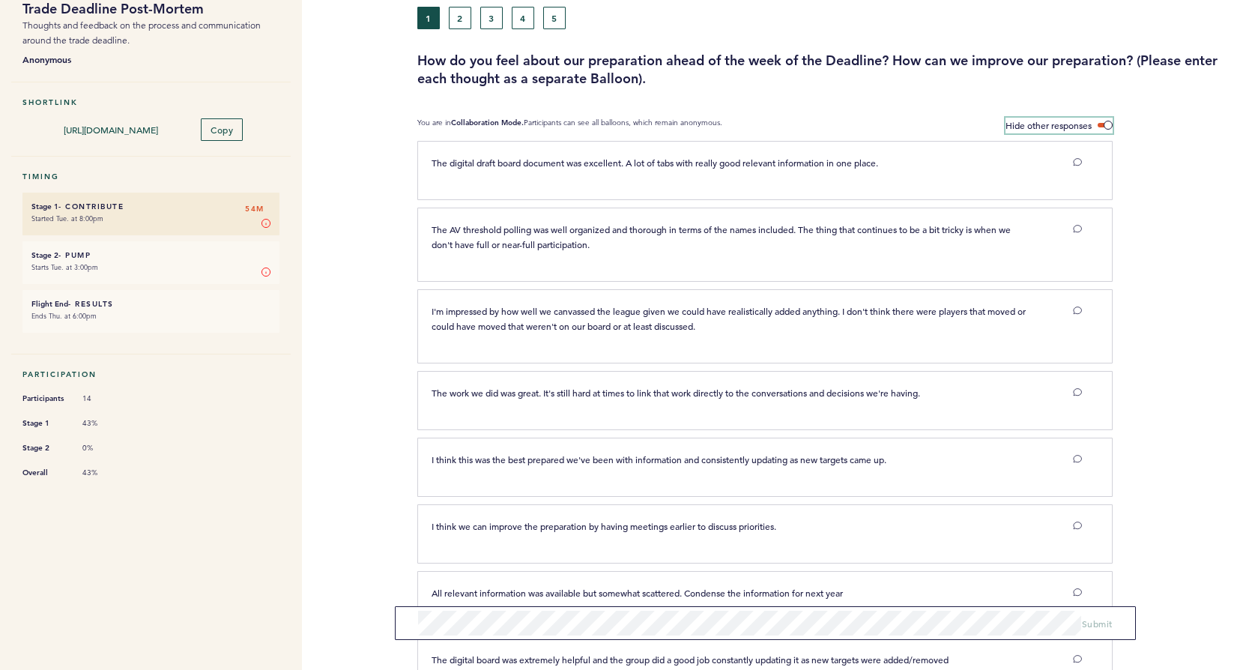 This screenshot has width=1252, height=670. Describe the element at coordinates (655, 163) in the screenshot. I see `span: The digital draft board document was excellent. A lot of tabs with really good relevant informati...` at that location.